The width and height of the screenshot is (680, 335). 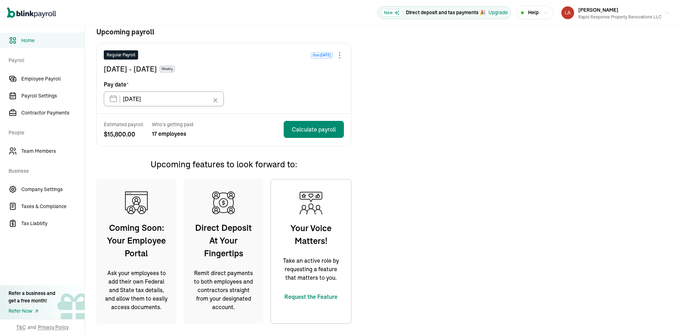 I want to click on span: Weekly, so click(x=167, y=69).